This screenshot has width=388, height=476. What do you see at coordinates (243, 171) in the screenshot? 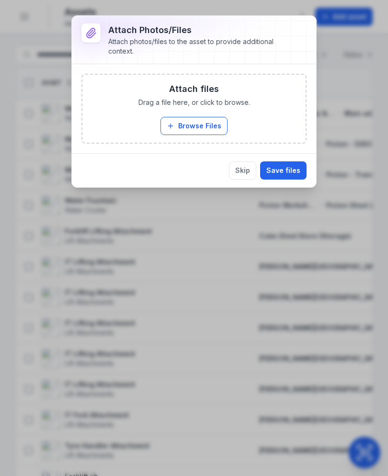
I see `button: Skip` at bounding box center [243, 171].